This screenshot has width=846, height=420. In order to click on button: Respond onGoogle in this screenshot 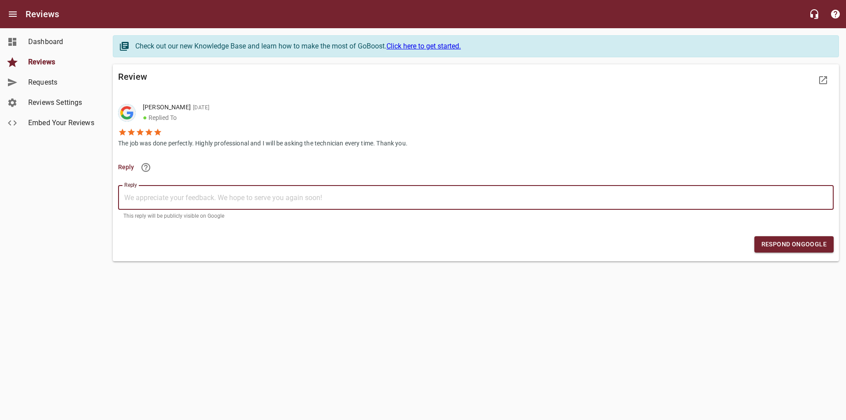, I will do `click(794, 244)`.